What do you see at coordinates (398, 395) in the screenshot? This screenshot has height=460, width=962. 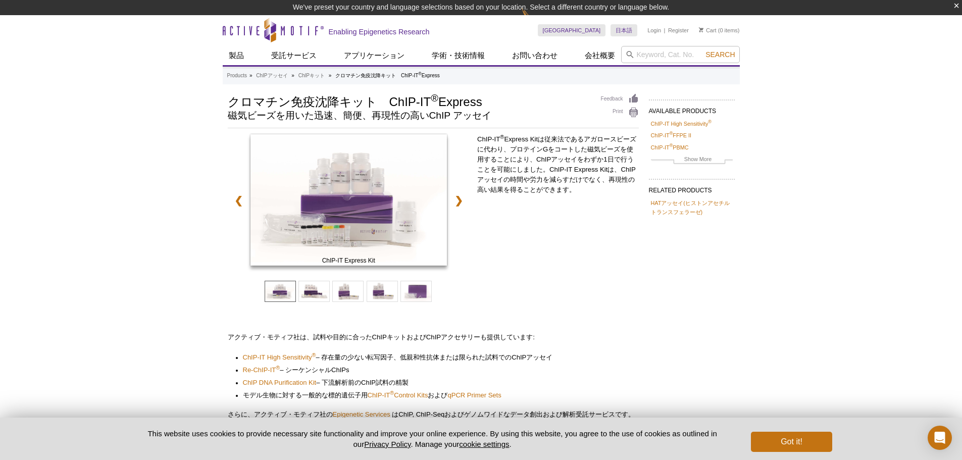 I see `span: ChIP-IT Control Kits` at bounding box center [398, 395].